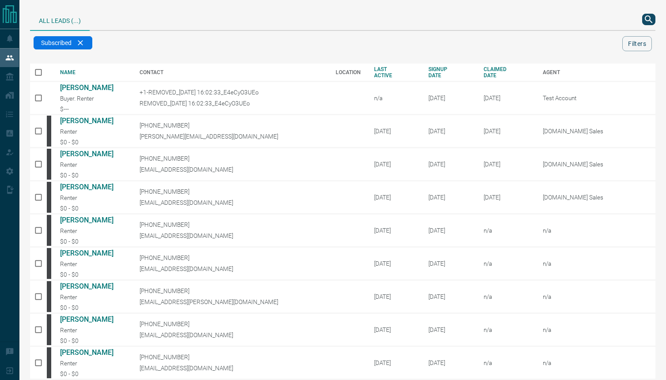  What do you see at coordinates (449, 164) in the screenshot?
I see `div: October 11th 2008, 5:41:37 PM` at bounding box center [449, 164].